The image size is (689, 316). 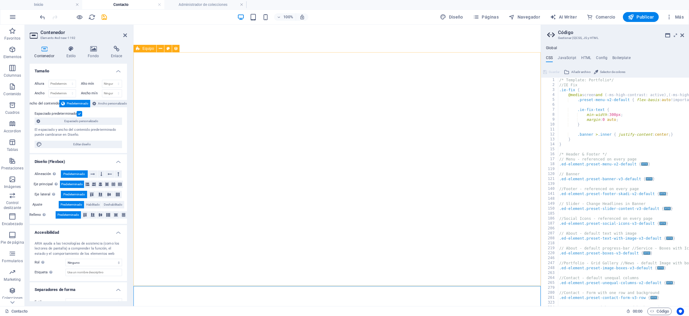 What do you see at coordinates (78, 132) in the screenshot?
I see `div: El espaciado y ancho del contenido predeterminado puede cambiarse en Diseño.` at bounding box center [78, 132].